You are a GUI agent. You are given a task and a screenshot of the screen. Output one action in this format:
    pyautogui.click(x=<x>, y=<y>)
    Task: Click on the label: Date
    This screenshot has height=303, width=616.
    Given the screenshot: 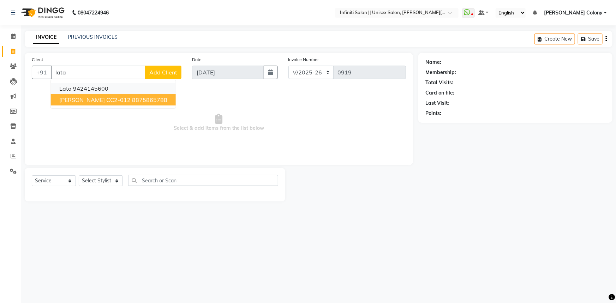 What is the action you would take?
    pyautogui.click(x=197, y=60)
    